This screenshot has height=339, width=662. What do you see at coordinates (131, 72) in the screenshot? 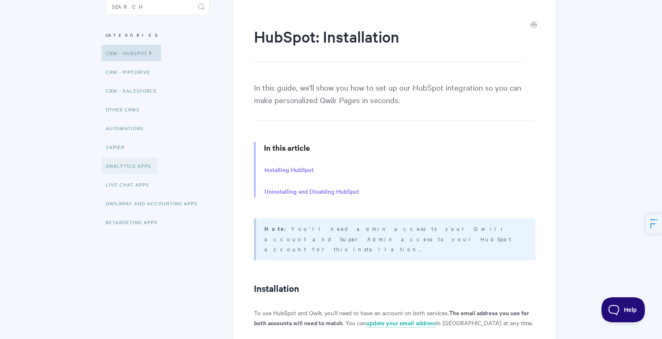
I see `a: CRM - Pipedrive` at bounding box center [131, 72].